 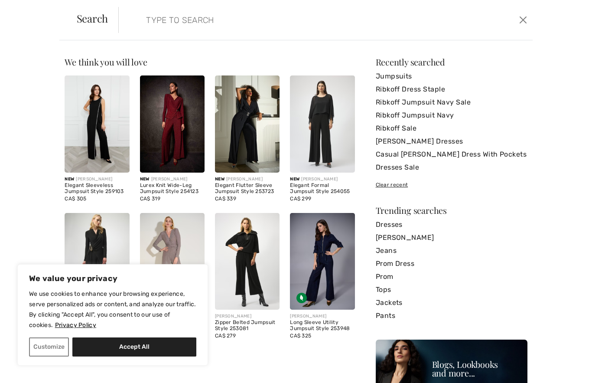 What do you see at coordinates (75, 325) in the screenshot?
I see `a: Privacy Policy` at bounding box center [75, 325].